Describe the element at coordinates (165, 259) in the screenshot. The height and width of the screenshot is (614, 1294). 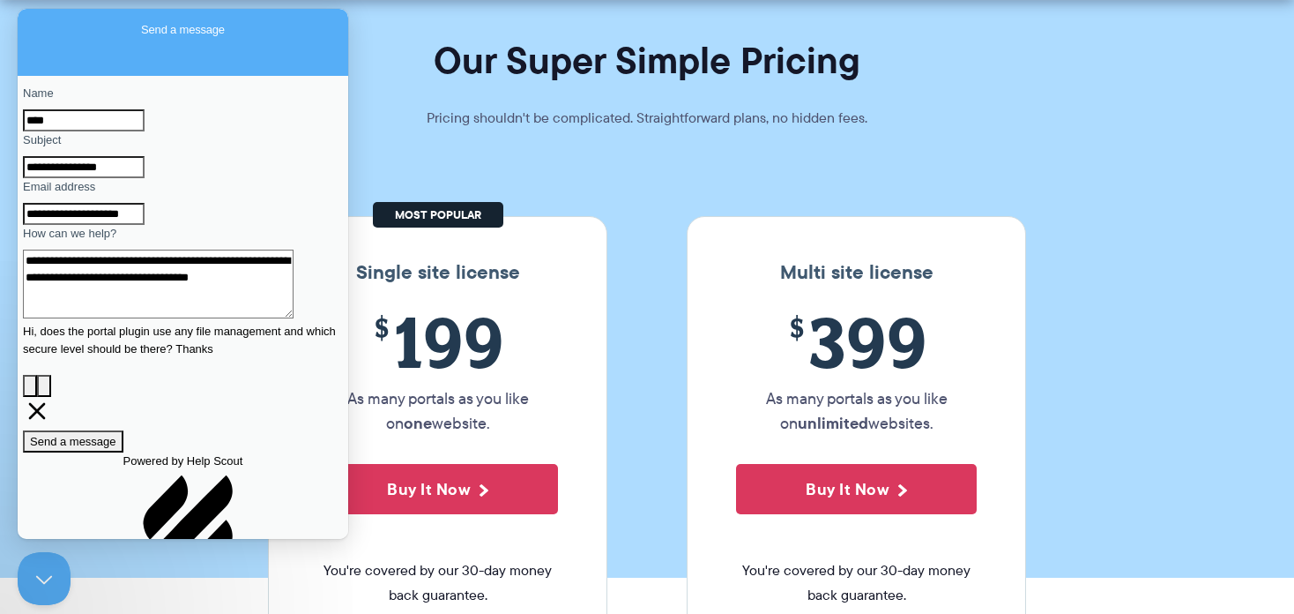
I see `form: Contact form` at that location.